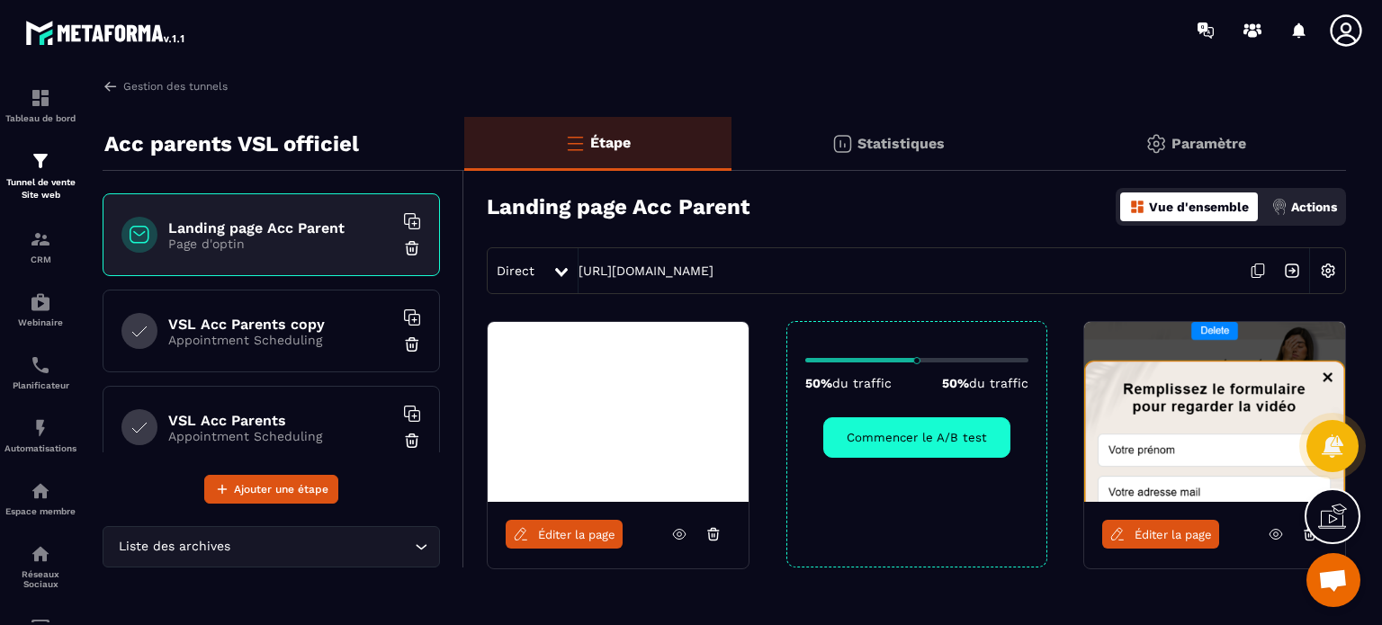 The width and height of the screenshot is (1382, 625). Describe the element at coordinates (281, 244) in the screenshot. I see `p: Page d'optin` at that location.